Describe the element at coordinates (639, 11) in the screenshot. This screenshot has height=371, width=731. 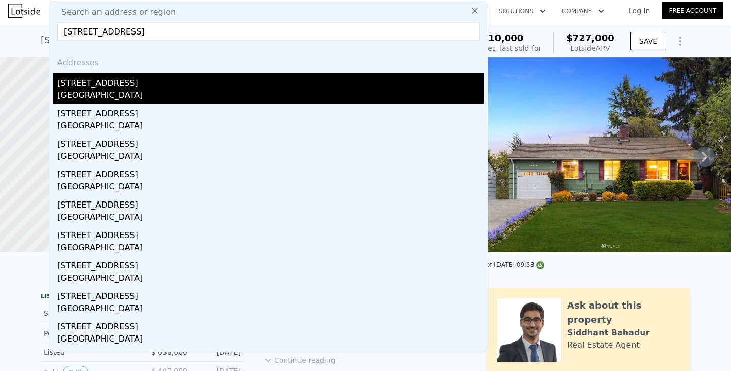
I see `a: Log In` at that location.